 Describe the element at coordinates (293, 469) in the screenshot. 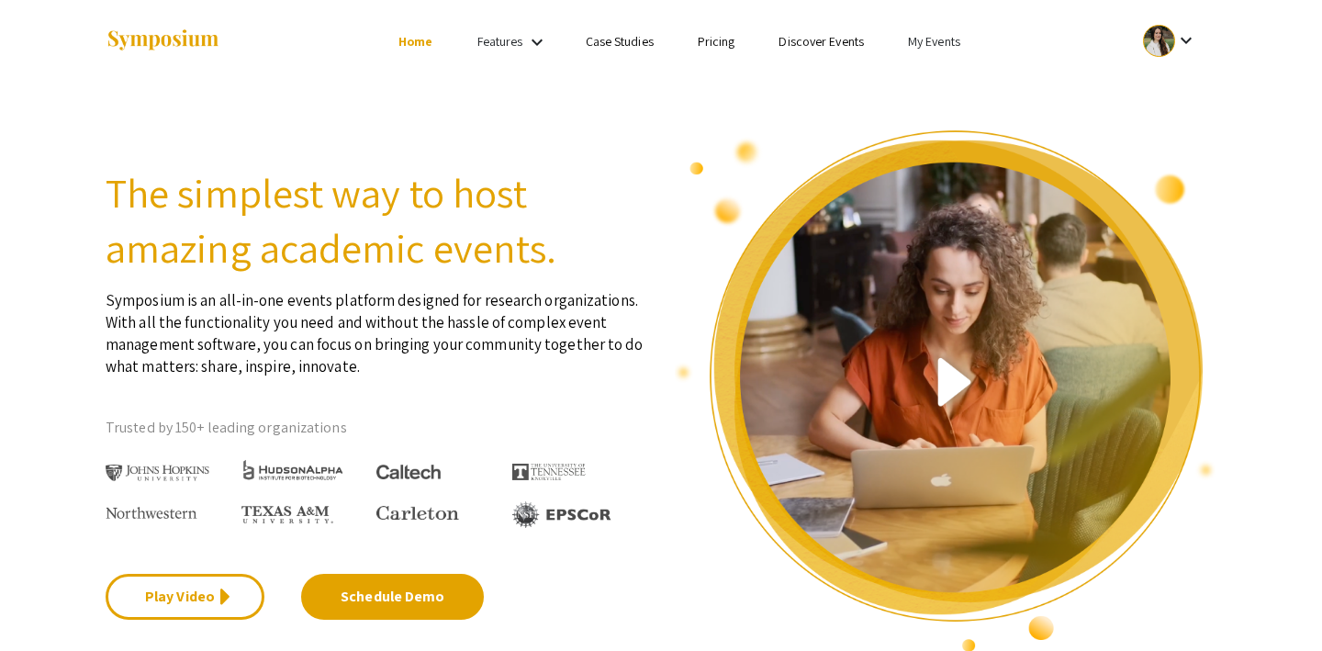

I see `img: HudsonAlpha` at that location.